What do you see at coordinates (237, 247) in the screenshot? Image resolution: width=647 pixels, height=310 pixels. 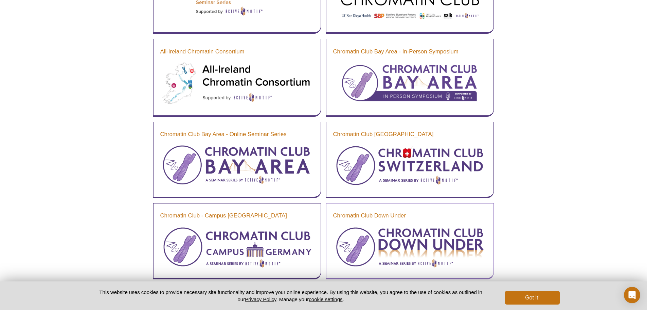 I see `img: Chromatin Club - Campus Germany Seminar Series` at bounding box center [237, 247].